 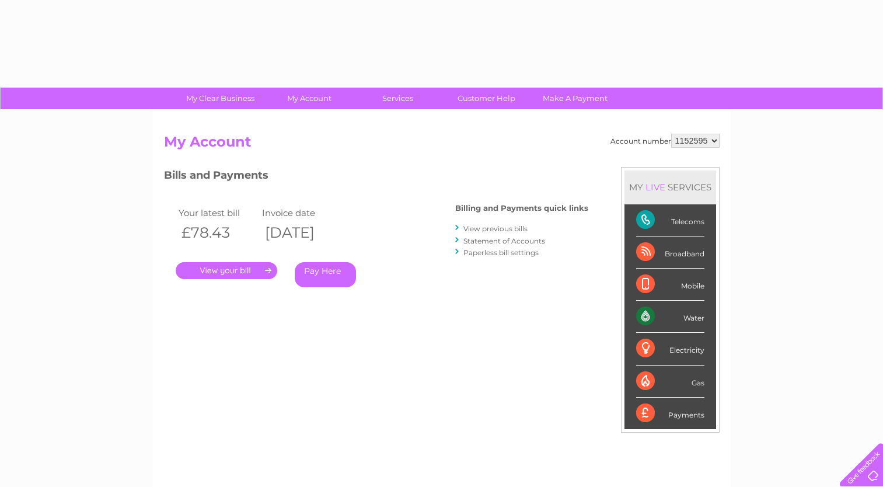 What do you see at coordinates (376, 177) in the screenshot?
I see `h3: Bills and Payments` at bounding box center [376, 177].